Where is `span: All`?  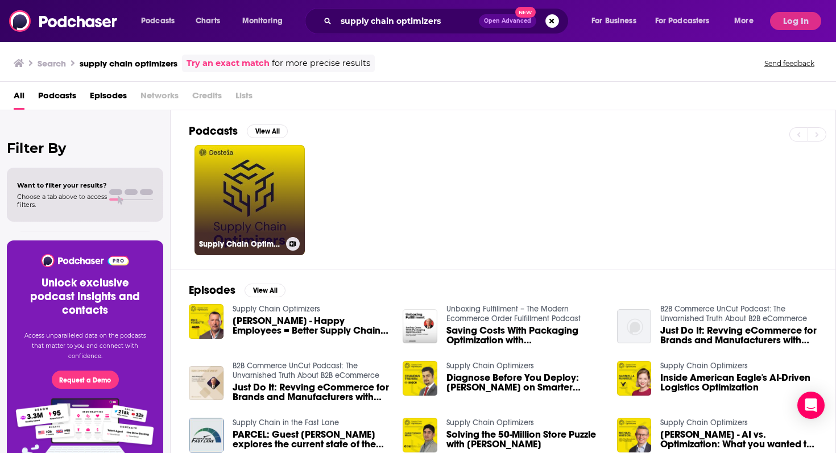 span: All is located at coordinates (19, 98).